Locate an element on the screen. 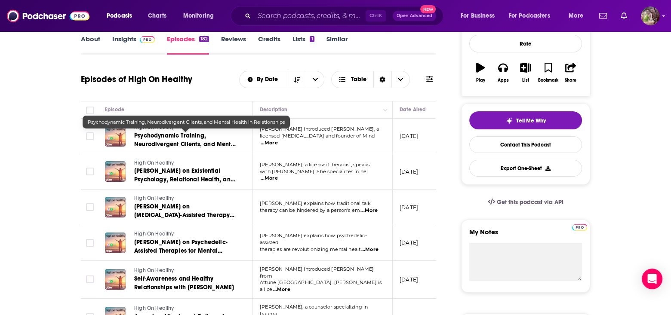 Image resolution: width=671 pixels, height=315 pixels. img: User Profile is located at coordinates (651, 16).